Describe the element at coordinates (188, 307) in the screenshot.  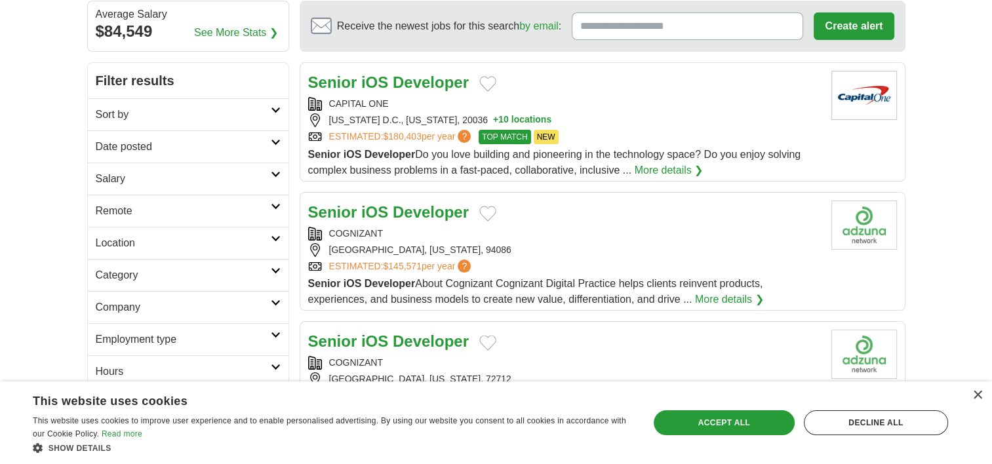
I see `a: Company` at that location.